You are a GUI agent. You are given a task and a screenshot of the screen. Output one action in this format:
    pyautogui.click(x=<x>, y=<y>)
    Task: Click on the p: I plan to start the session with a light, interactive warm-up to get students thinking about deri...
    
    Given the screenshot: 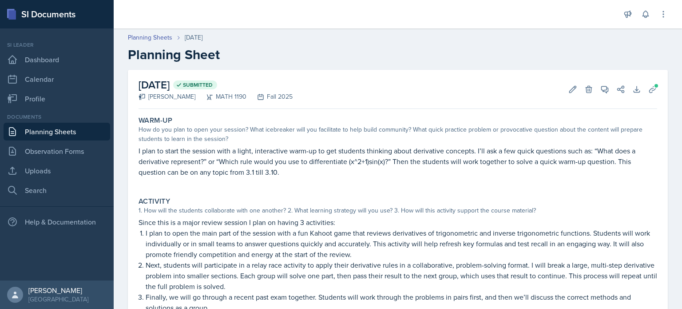 What is the action you would take?
    pyautogui.click(x=398, y=161)
    